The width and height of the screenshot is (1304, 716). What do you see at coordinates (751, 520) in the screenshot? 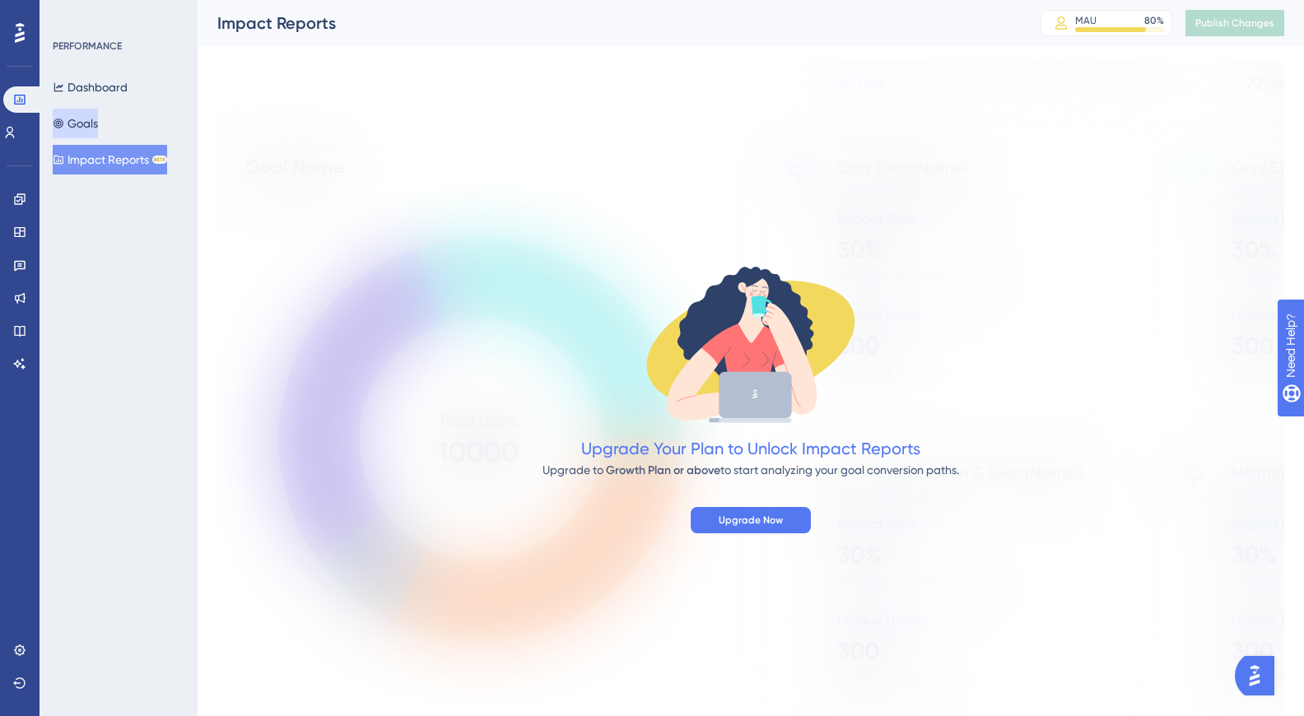
I see `span: Upgrade Now` at bounding box center [751, 520].